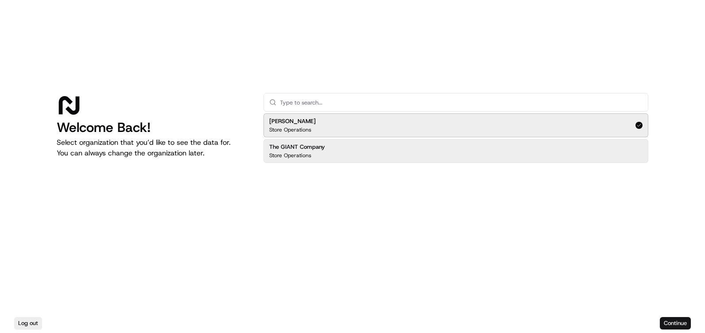 The height and width of the screenshot is (333, 705). What do you see at coordinates (456, 138) in the screenshot?
I see `div: Suggestions` at bounding box center [456, 138].